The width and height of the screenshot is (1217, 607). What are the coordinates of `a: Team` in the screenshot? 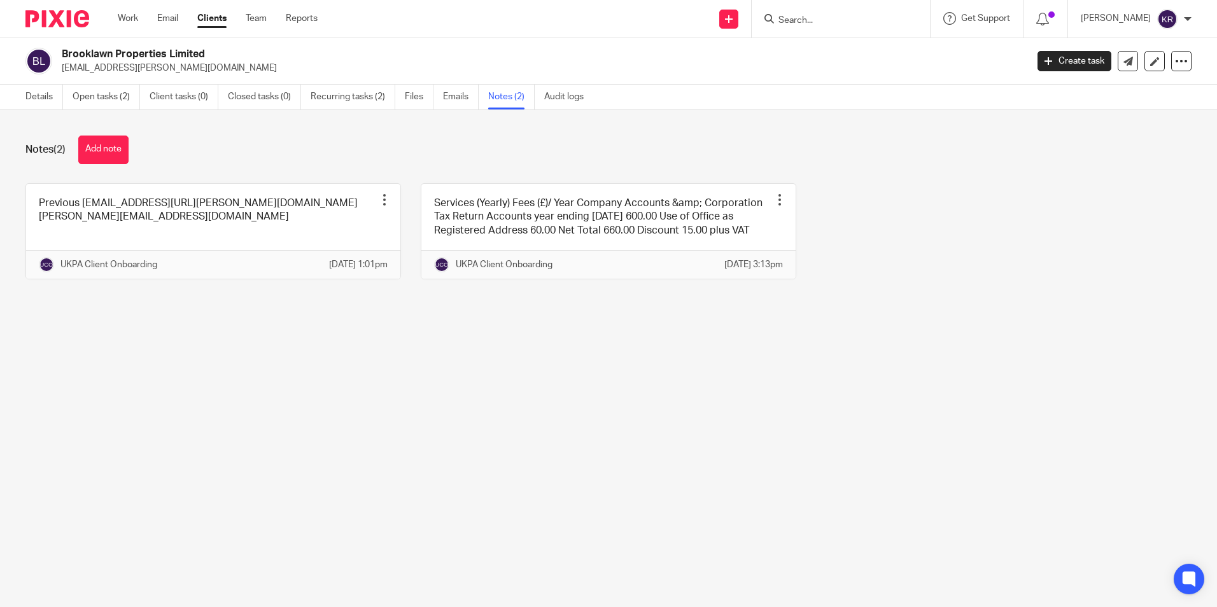 It's located at (256, 18).